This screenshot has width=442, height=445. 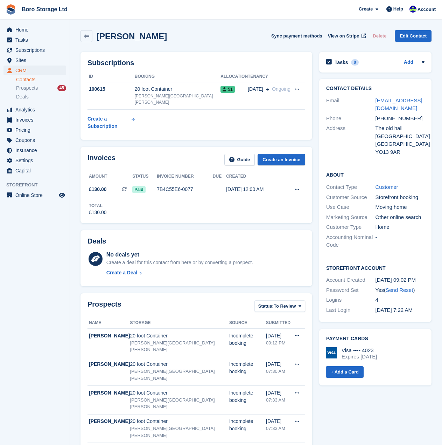 I want to click on span: View on Stripe, so click(x=344, y=36).